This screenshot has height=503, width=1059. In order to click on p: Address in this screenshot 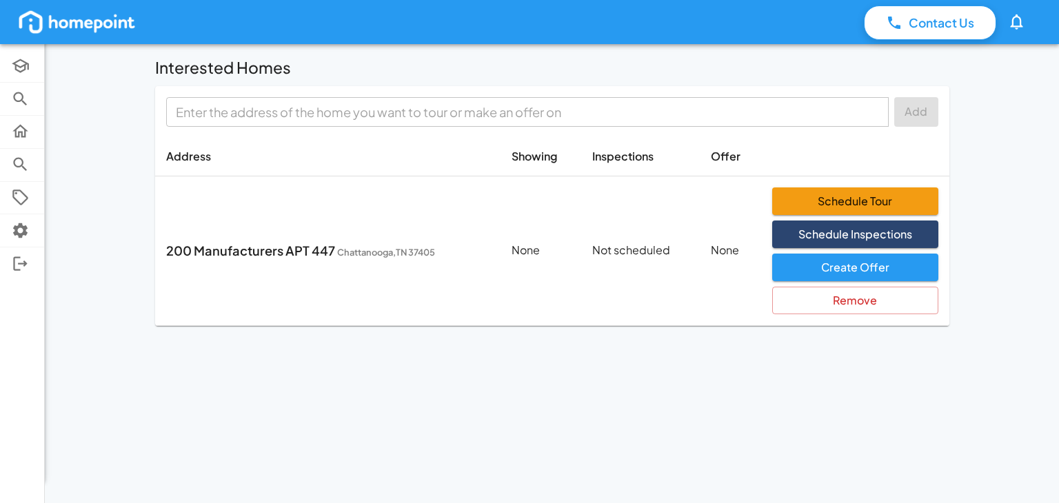, I will do `click(328, 156)`.